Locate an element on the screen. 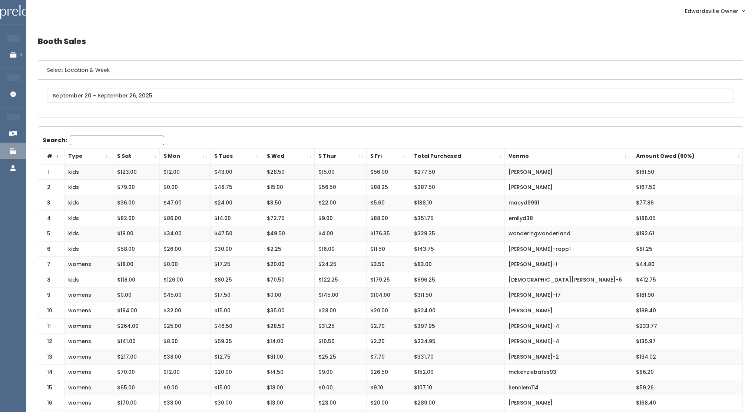  td: $2.25 is located at coordinates (288, 249).